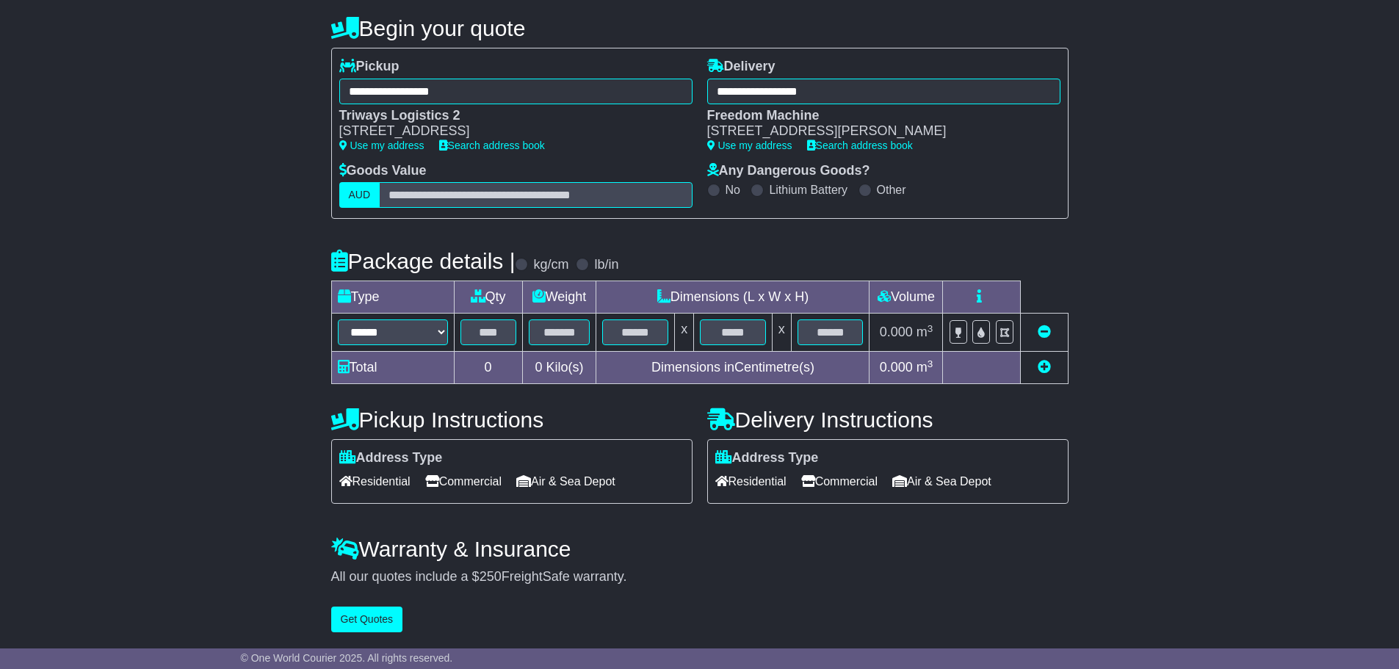  I want to click on div: All our quotes include a $ FreightSafe warranty., so click(700, 577).